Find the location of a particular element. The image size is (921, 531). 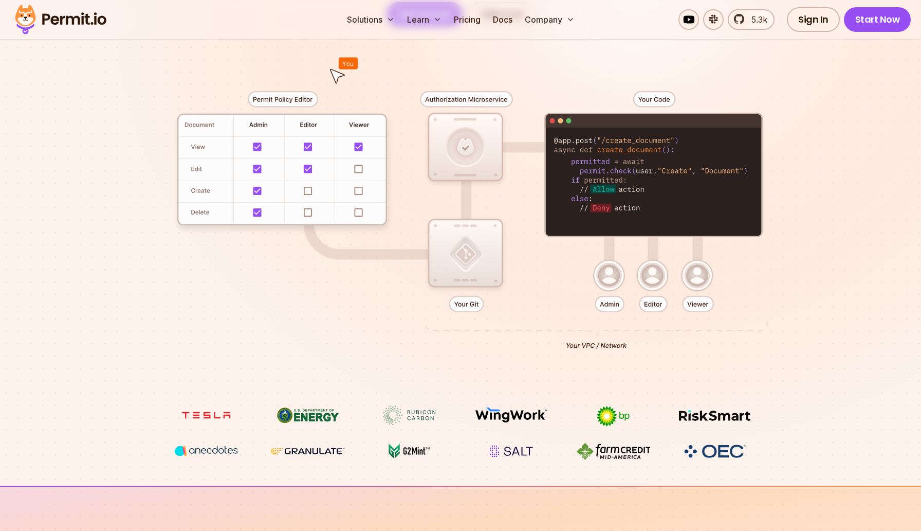

img: US department of energy is located at coordinates (308, 415).